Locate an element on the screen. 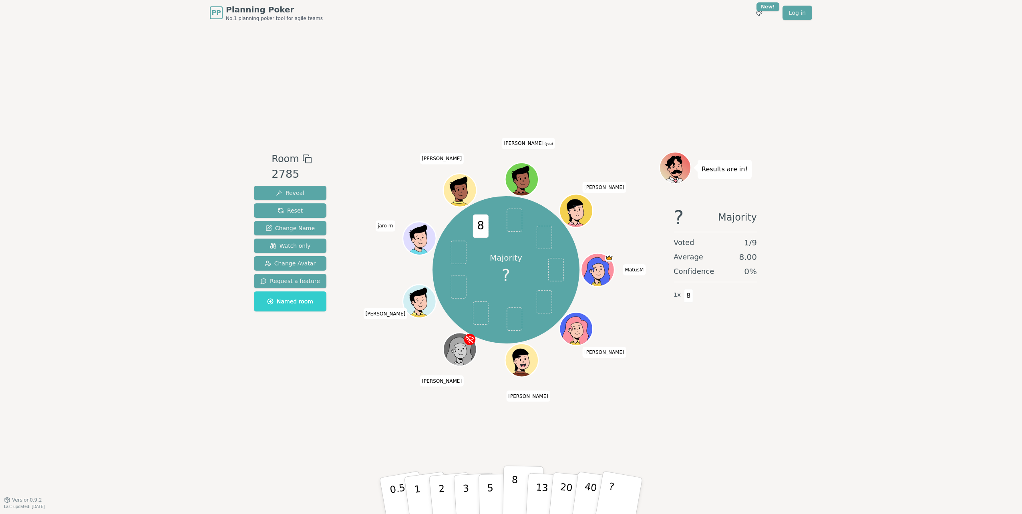 The height and width of the screenshot is (514, 1022). span: Watch only is located at coordinates (290, 246).